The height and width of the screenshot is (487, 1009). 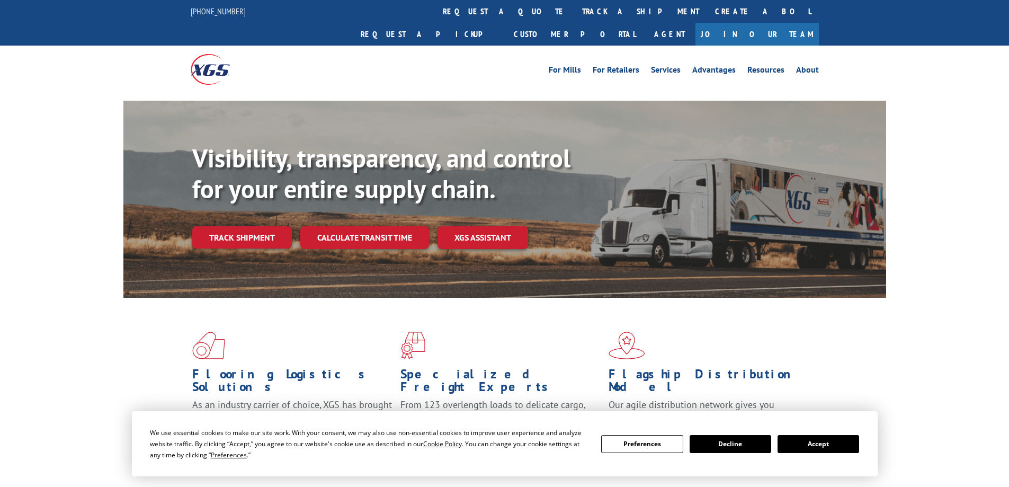 I want to click on a: About, so click(x=807, y=72).